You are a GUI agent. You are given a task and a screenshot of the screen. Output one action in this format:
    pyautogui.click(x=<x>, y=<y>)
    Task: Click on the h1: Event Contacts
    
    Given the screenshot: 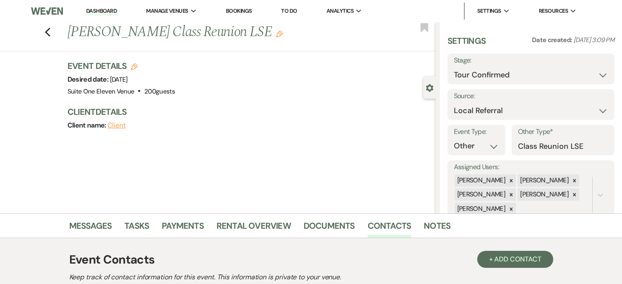 What is the action you would take?
    pyautogui.click(x=112, y=259)
    